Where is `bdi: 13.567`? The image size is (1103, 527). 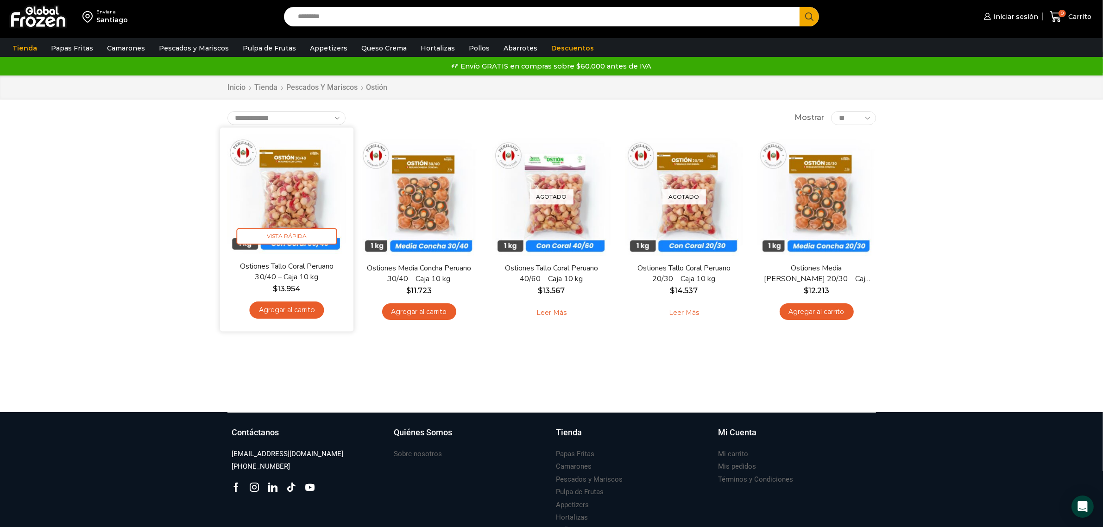
bdi: 13.567 is located at coordinates (552, 290).